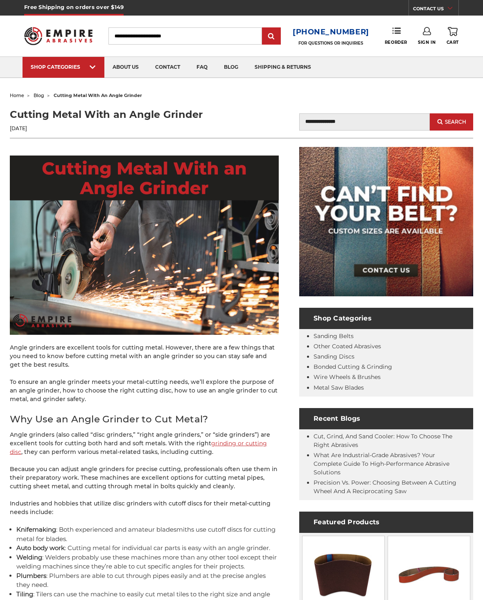  Describe the element at coordinates (386, 319) in the screenshot. I see `h4: Shop Categories` at that location.